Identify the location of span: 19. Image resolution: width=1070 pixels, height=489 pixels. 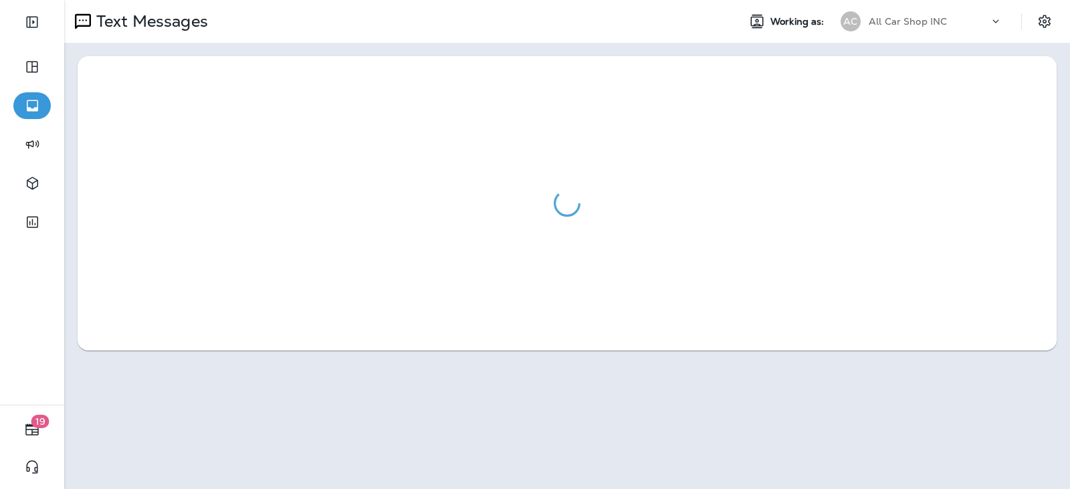
(40, 421).